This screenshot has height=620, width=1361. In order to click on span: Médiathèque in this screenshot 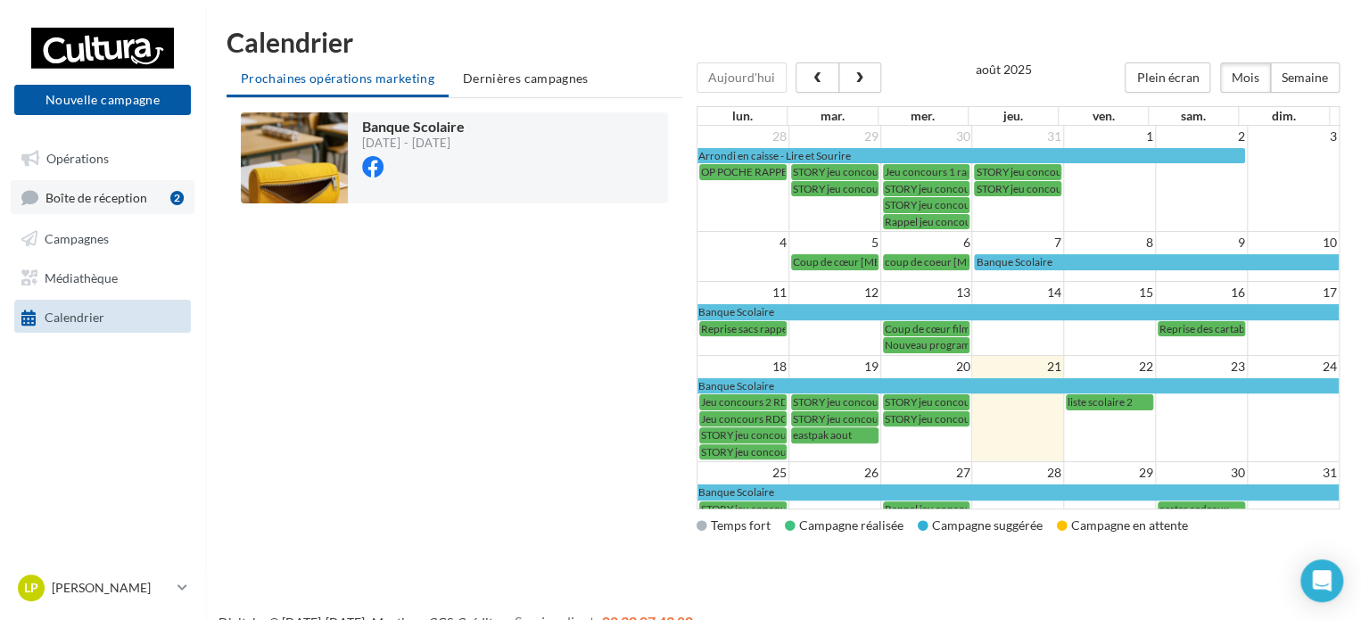, I will do `click(81, 277)`.